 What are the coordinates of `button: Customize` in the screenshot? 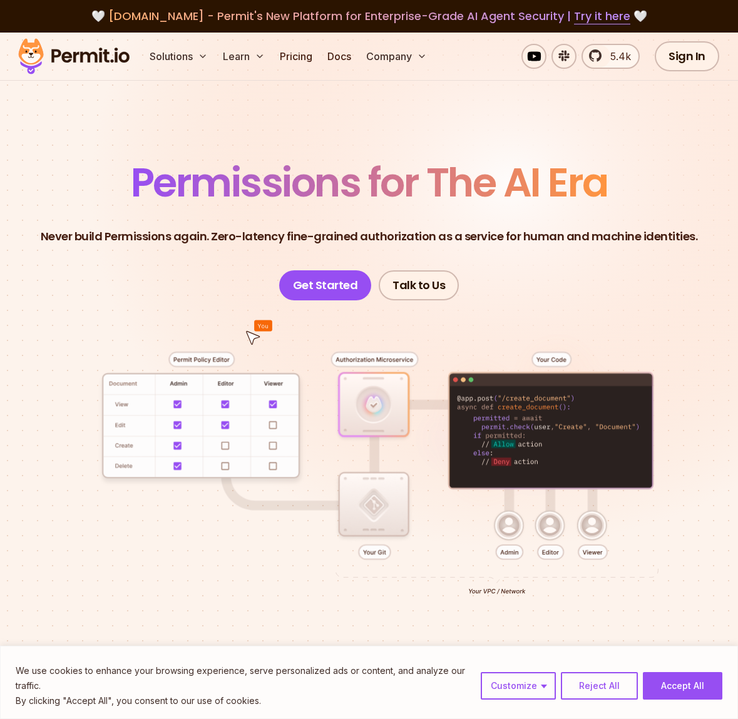 It's located at (518, 686).